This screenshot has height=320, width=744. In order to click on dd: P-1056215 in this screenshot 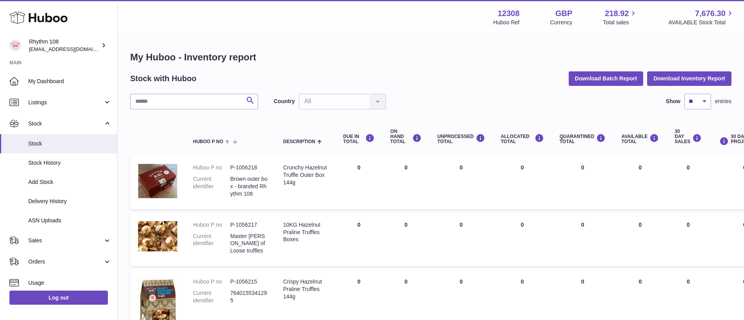, I will do `click(249, 282)`.